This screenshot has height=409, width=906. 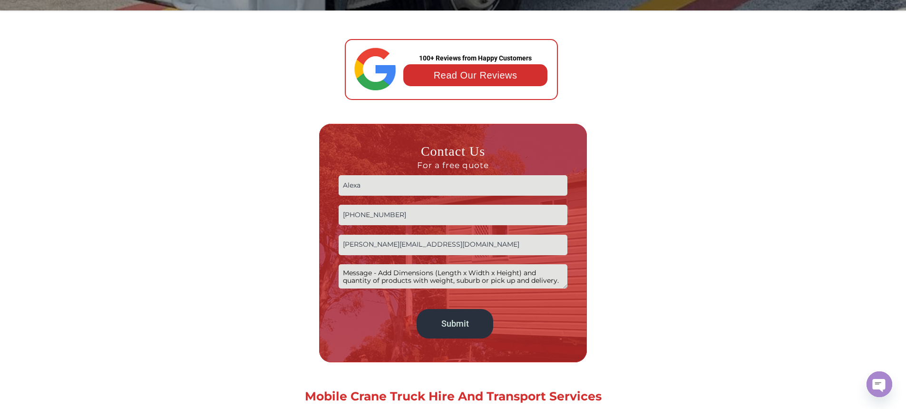 What do you see at coordinates (475, 58) in the screenshot?
I see `strong: 100+ Reviews from Happy Customers` at bounding box center [475, 58].